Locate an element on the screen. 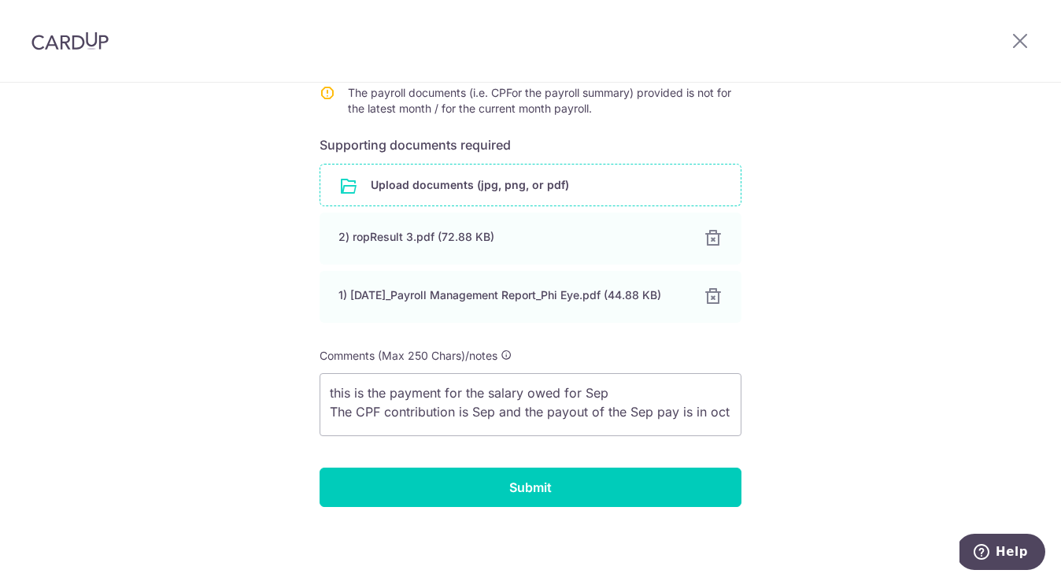  span: Comments (Max 250 Chars)/notes is located at coordinates (409, 355).